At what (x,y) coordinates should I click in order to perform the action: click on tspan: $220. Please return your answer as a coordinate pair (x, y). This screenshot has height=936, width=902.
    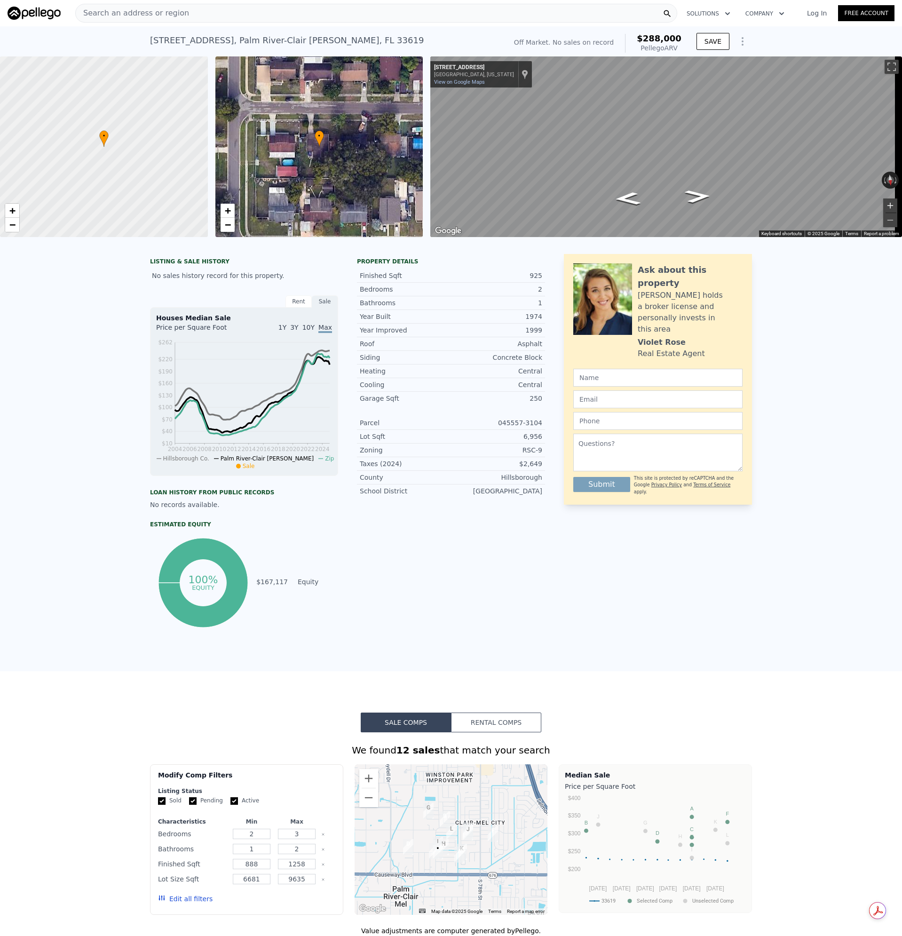
    Looking at the image, I should click on (165, 359).